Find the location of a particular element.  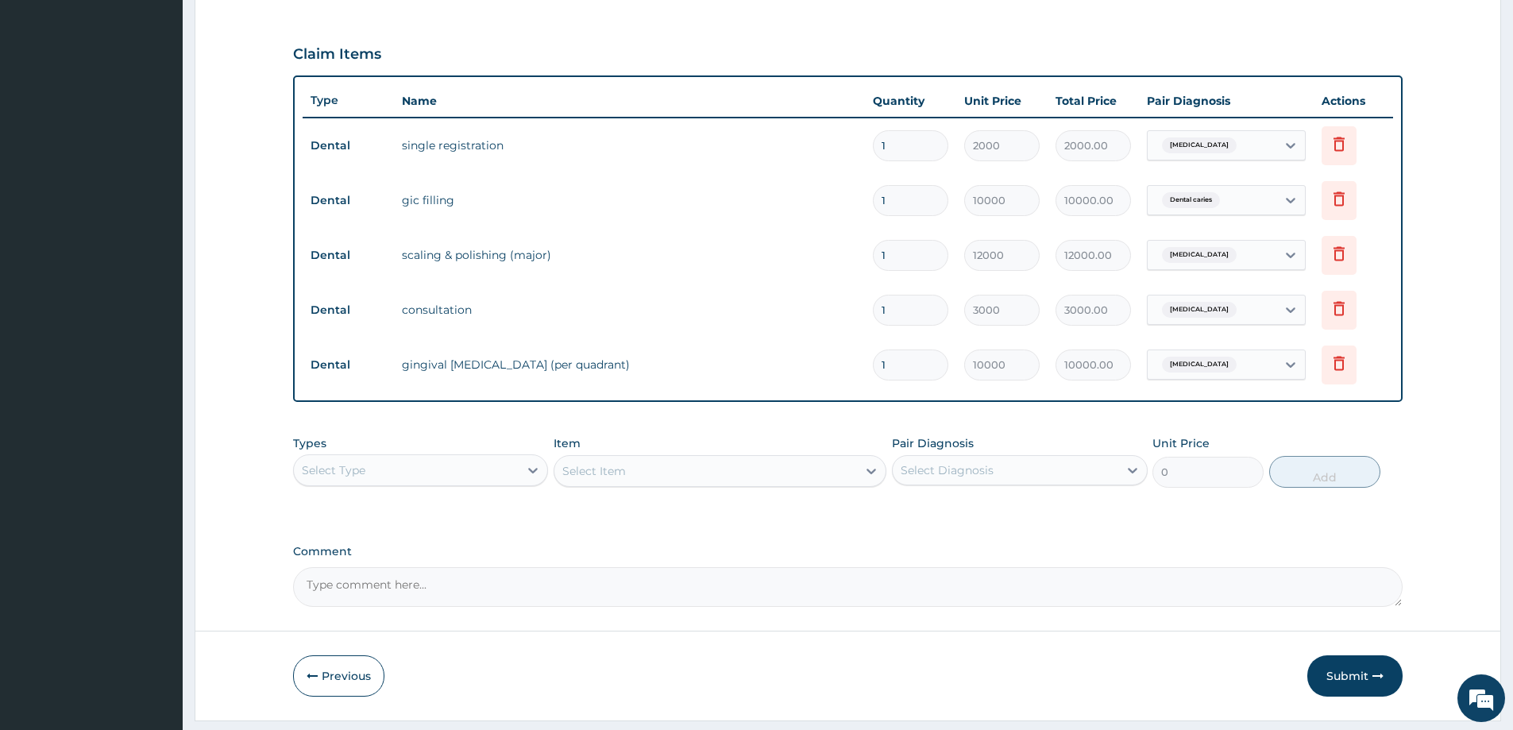

th: Actions is located at coordinates (1354, 101).